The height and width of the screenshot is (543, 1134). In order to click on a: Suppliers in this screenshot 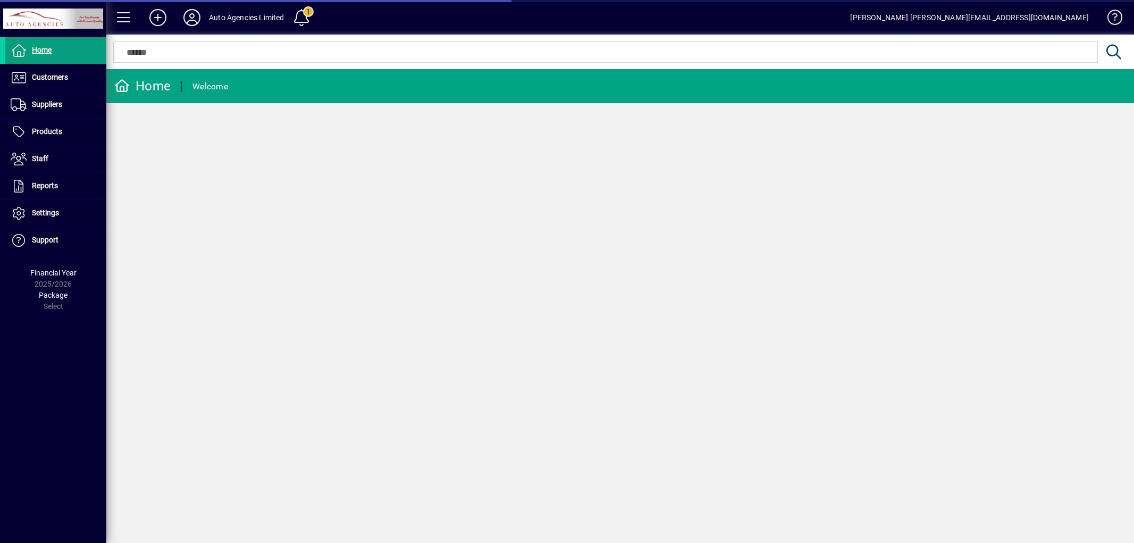, I will do `click(56, 105)`.